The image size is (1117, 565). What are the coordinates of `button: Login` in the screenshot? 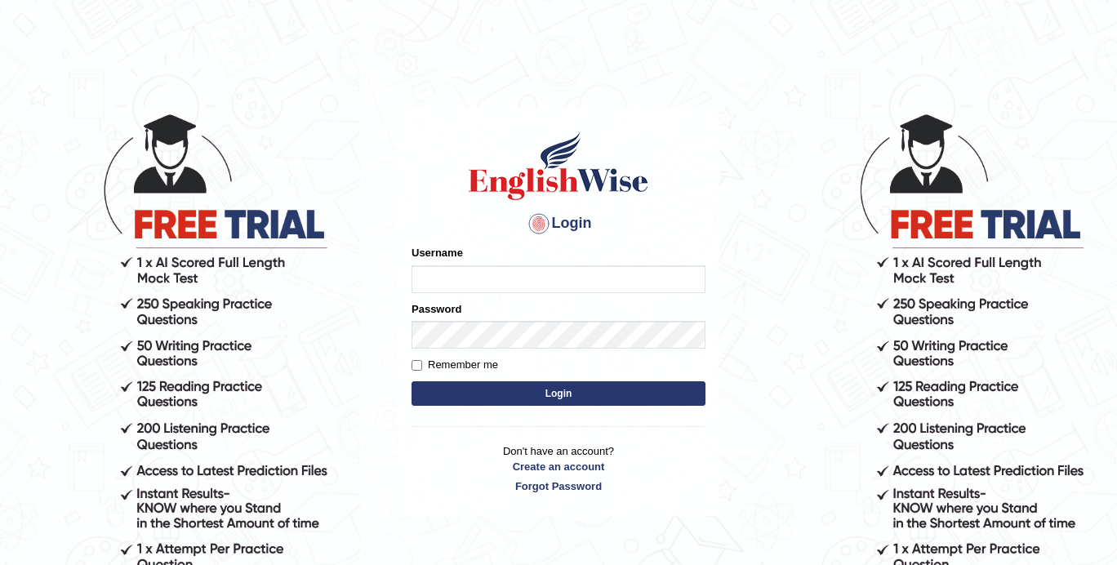 It's located at (559, 394).